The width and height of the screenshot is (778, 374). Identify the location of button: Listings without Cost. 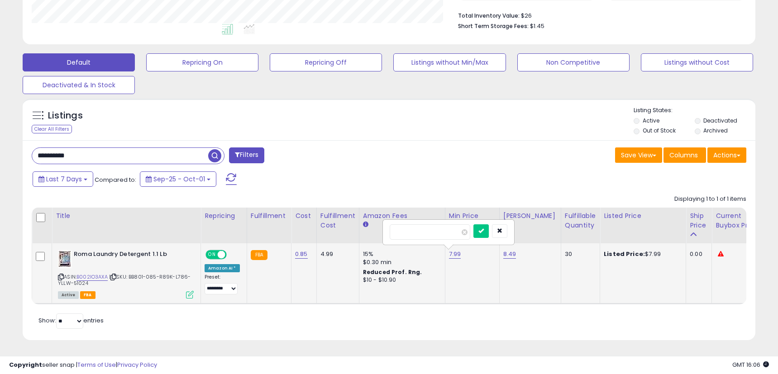
(697, 62).